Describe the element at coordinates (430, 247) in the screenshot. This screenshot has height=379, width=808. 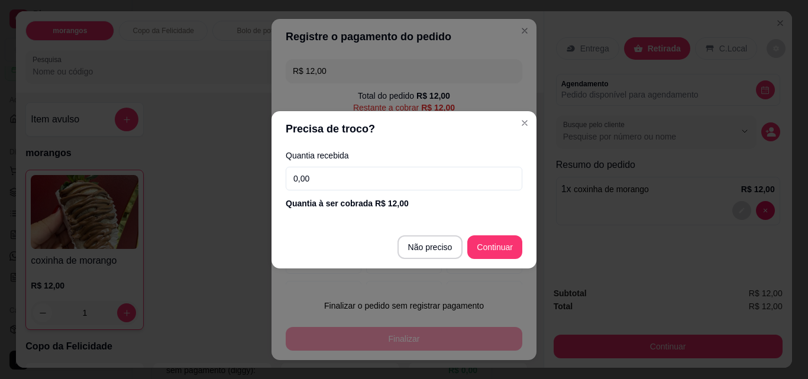
I see `button: Não preciso` at that location.